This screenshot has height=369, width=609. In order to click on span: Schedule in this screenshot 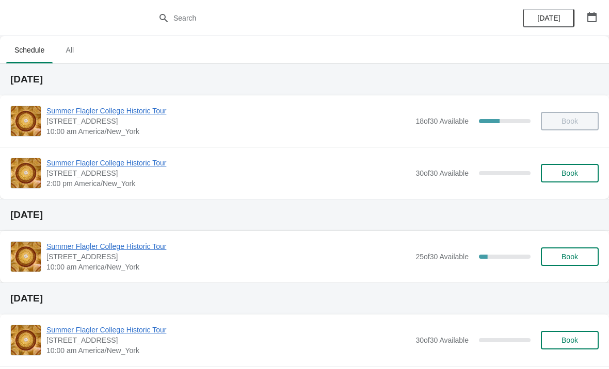, I will do `click(29, 50)`.